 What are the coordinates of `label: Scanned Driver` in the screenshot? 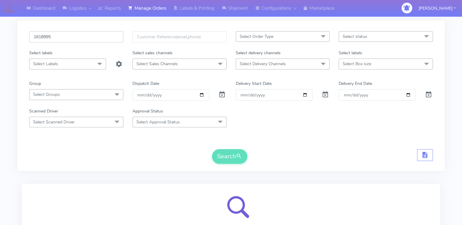 It's located at (43, 111).